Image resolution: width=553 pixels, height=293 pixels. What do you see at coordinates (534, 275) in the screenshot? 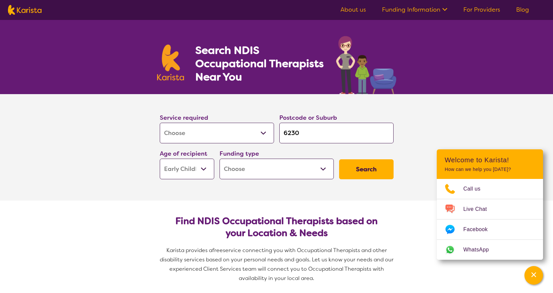
I see `button: Channel Menu` at bounding box center [534, 275].